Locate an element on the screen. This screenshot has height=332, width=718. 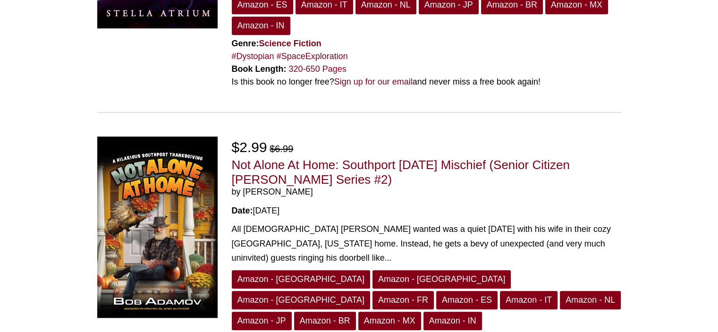
a: 320-650 Pages is located at coordinates (318, 69).